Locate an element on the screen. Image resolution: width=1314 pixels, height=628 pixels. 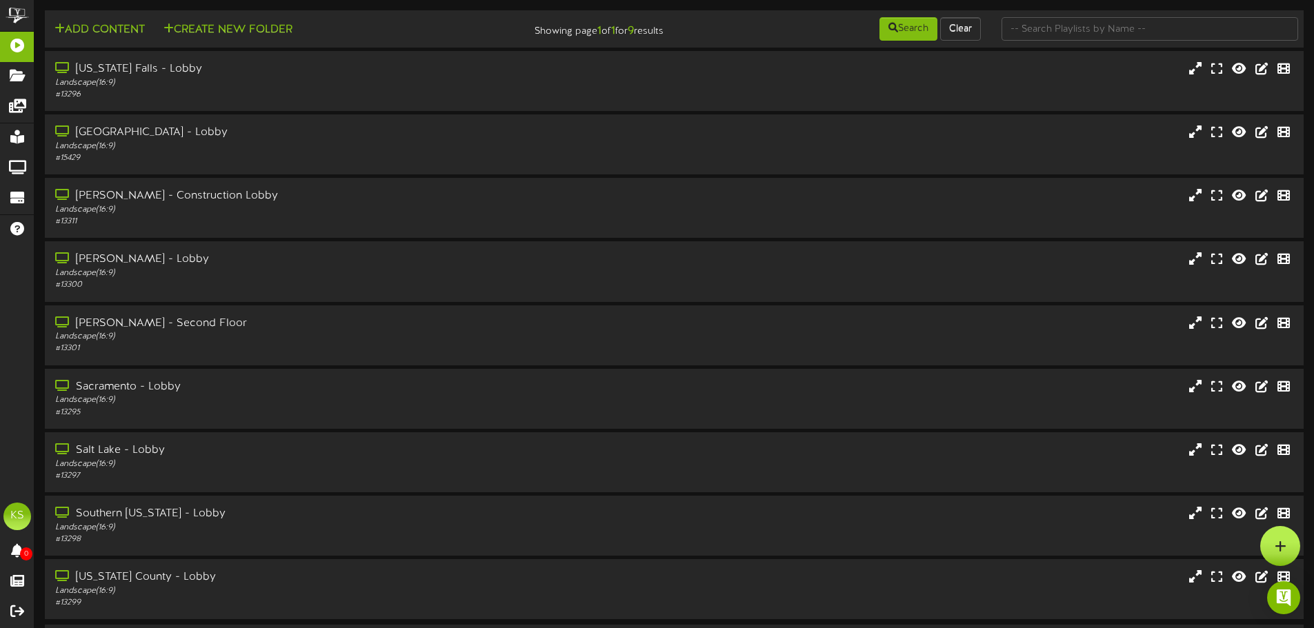
div: # 15429 is located at coordinates (307, 158).